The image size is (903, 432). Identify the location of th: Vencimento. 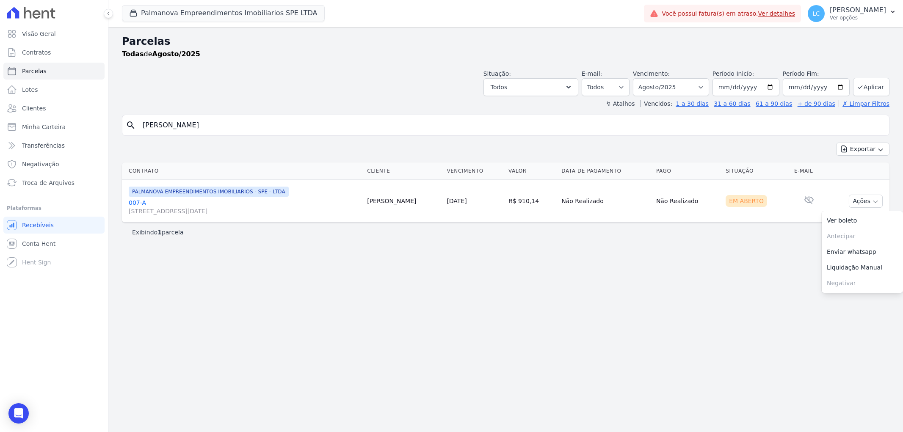
(474, 171).